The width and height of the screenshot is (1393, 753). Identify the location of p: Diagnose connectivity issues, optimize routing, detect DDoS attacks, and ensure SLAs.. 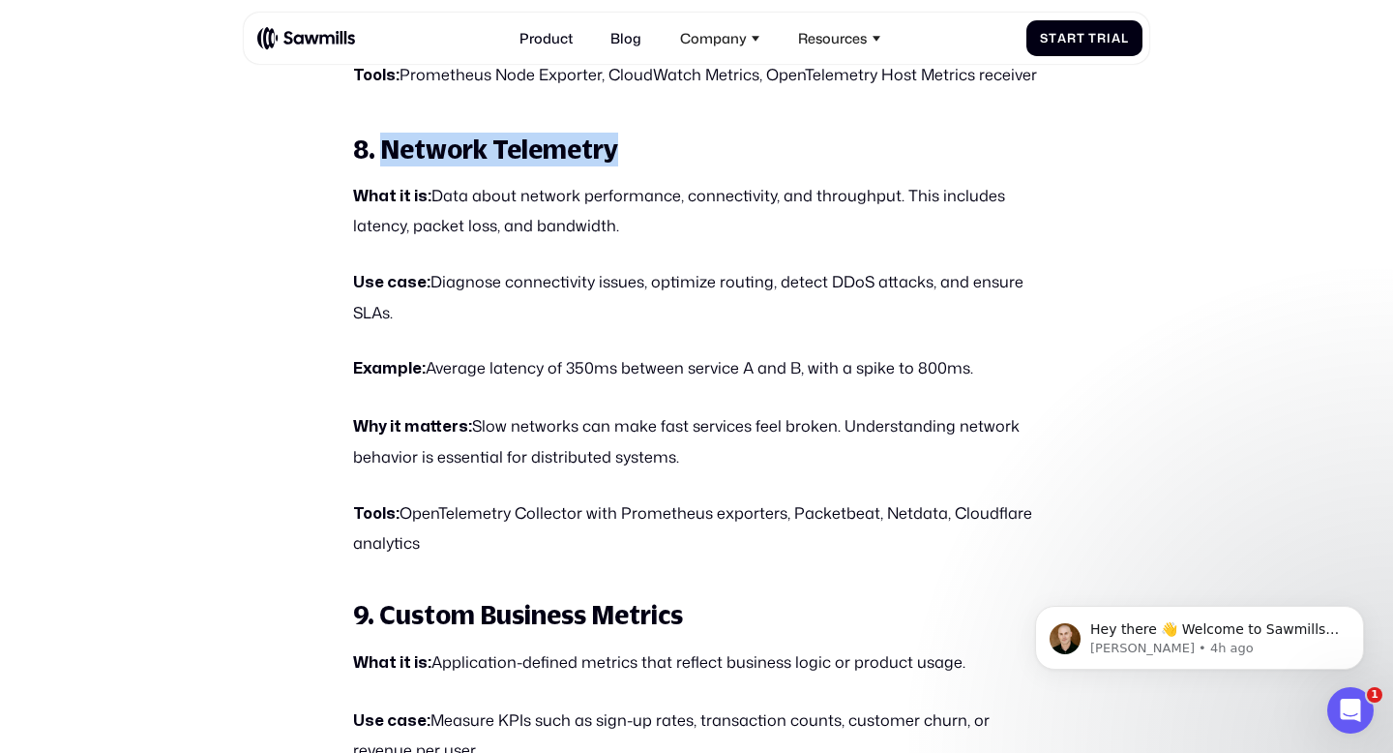
(697, 296).